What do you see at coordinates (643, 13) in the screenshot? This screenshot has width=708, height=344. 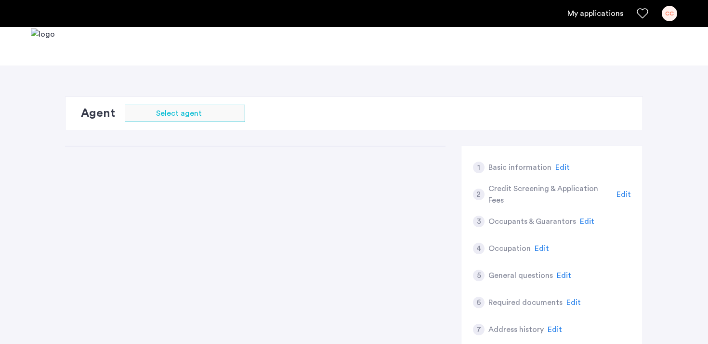 I see `a: Favorites` at bounding box center [643, 13].